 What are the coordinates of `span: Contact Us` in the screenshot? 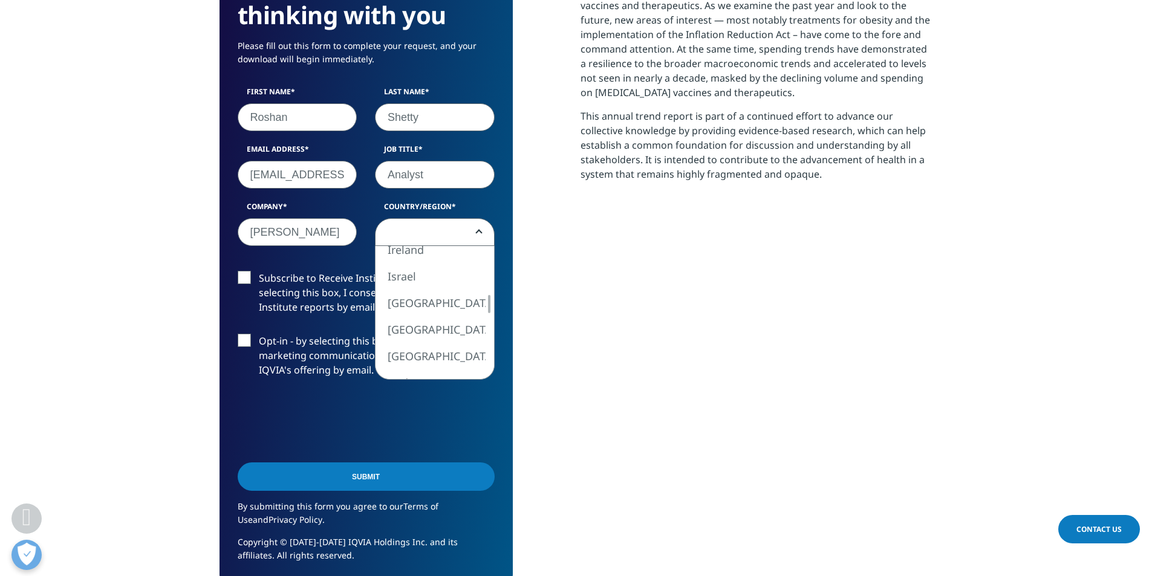 It's located at (1099, 529).